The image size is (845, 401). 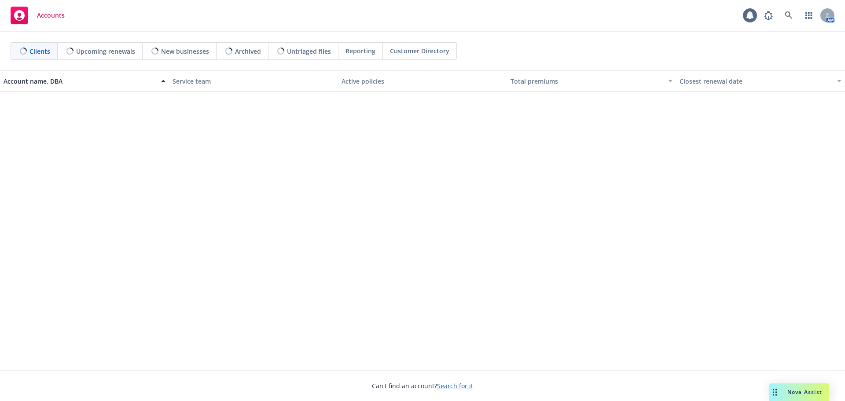 What do you see at coordinates (40, 51) in the screenshot?
I see `span: Clients` at bounding box center [40, 51].